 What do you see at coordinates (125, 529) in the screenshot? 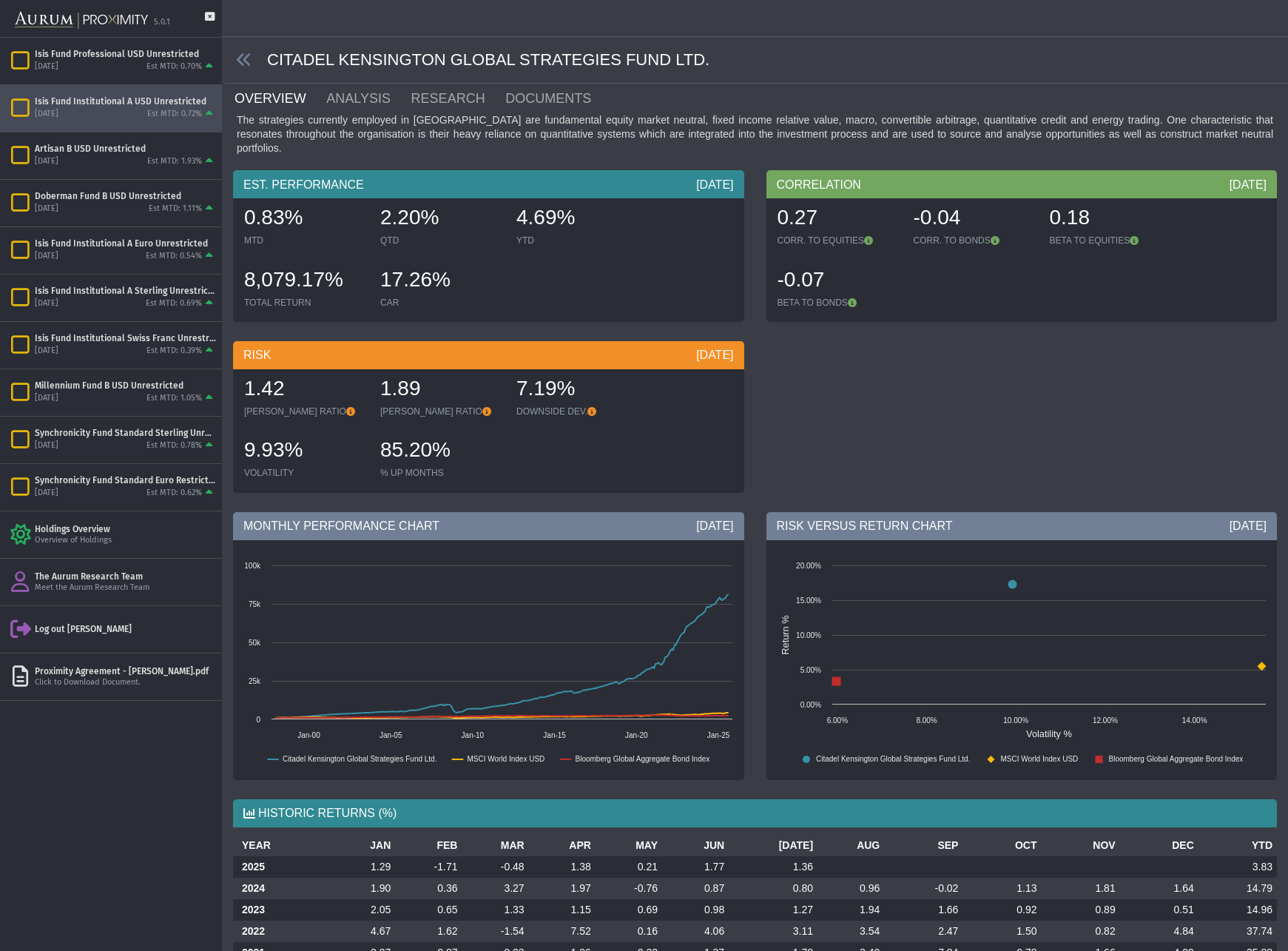
I see `div: Holdings Overview` at bounding box center [125, 529].